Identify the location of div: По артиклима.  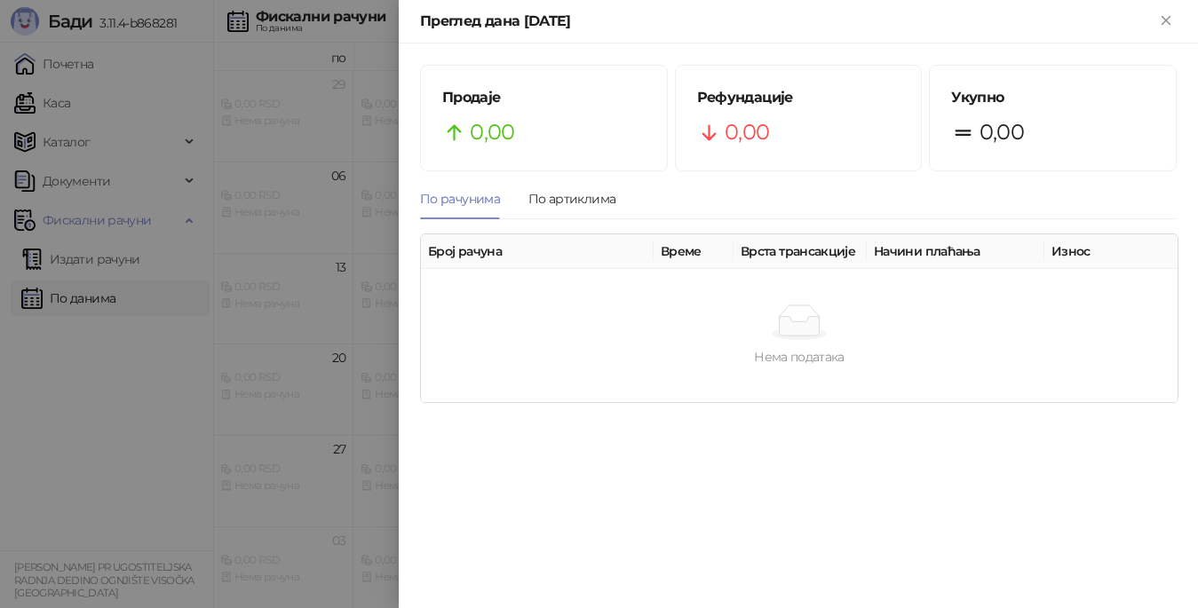
(572, 199).